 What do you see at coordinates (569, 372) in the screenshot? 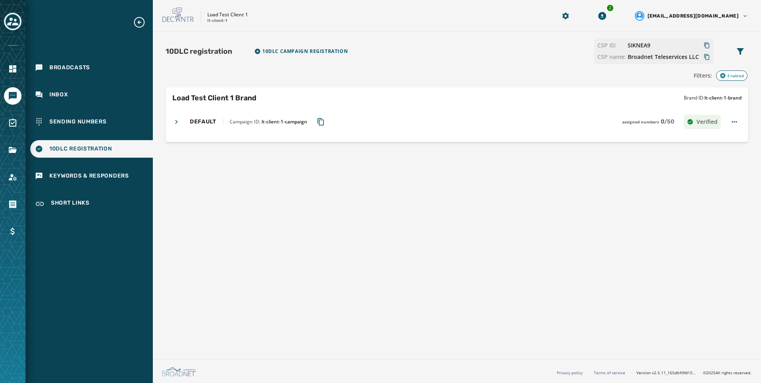
I see `a: Privacy policy` at bounding box center [569, 372].